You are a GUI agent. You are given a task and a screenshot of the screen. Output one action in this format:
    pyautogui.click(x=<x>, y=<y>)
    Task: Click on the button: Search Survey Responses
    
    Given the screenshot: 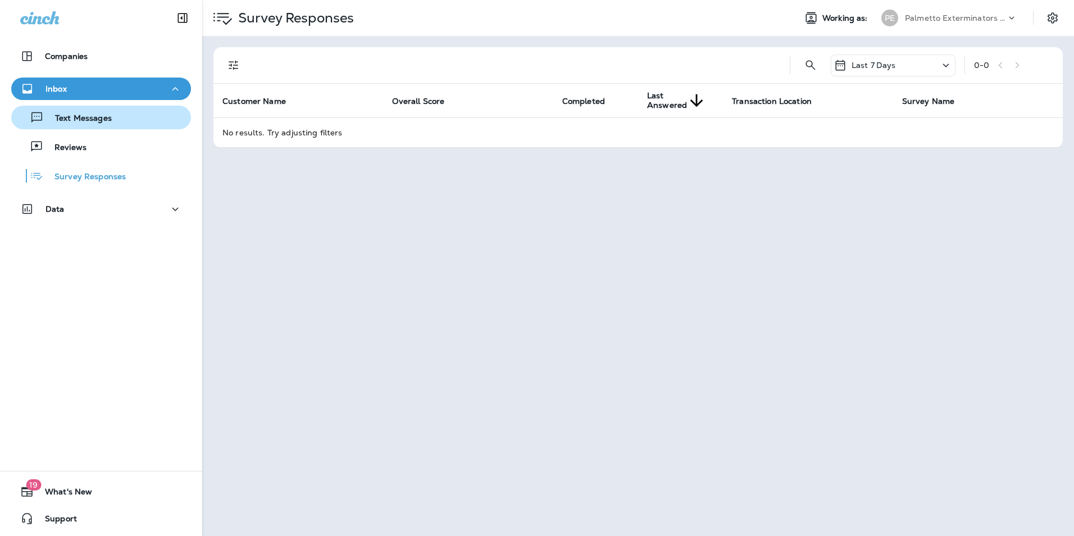 What is the action you would take?
    pyautogui.click(x=811, y=65)
    